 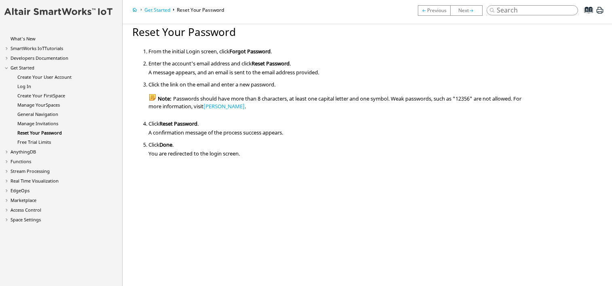 I want to click on a: EdgeOps, so click(x=20, y=191).